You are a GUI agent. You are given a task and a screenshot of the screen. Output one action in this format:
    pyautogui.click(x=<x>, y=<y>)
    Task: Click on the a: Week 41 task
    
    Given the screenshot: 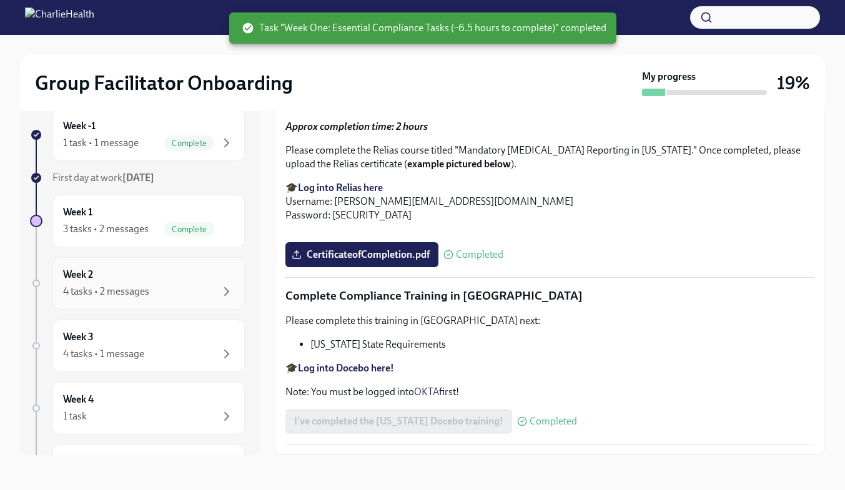 What is the action you would take?
    pyautogui.click(x=137, y=409)
    